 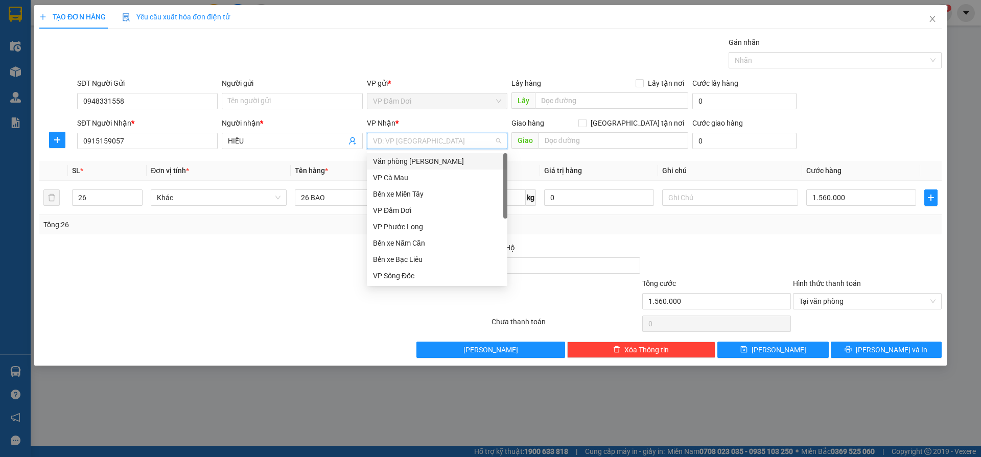 What do you see at coordinates (437, 194) in the screenshot?
I see `div: Bến xe Miền Tây` at bounding box center [437, 194].